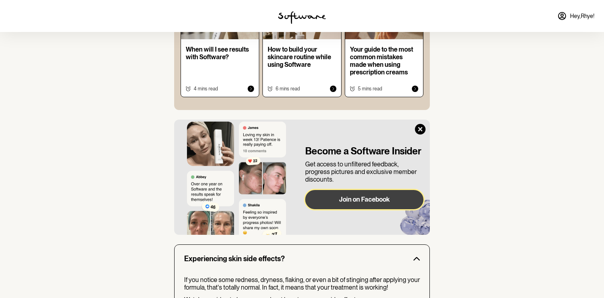 The image size is (604, 298). What do you see at coordinates (234, 258) in the screenshot?
I see `h3: Experiencing skin side effects?` at bounding box center [234, 258].